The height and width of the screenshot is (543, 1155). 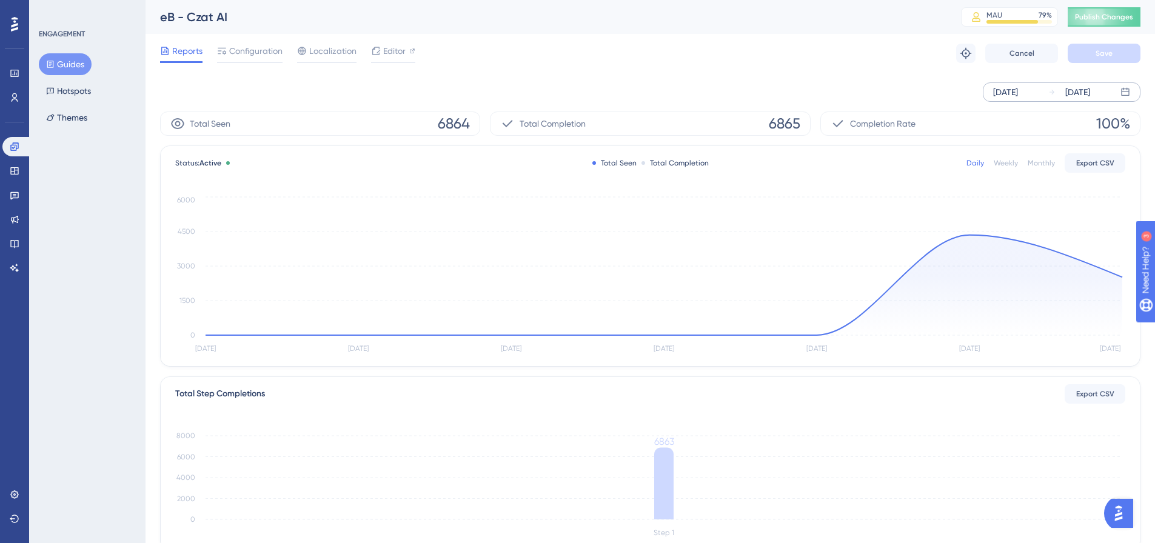 What do you see at coordinates (1113, 124) in the screenshot?
I see `span: 100%` at bounding box center [1113, 124].